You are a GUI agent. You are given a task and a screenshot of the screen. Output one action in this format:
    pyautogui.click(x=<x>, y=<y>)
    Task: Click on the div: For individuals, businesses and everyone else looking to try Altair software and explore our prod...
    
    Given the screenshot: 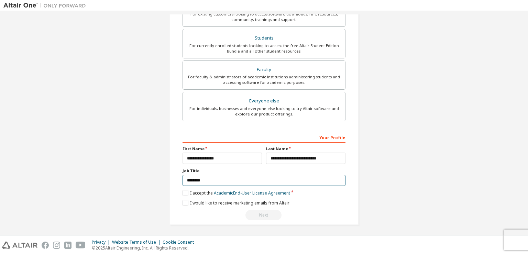 What is the action you would take?
    pyautogui.click(x=264, y=111)
    